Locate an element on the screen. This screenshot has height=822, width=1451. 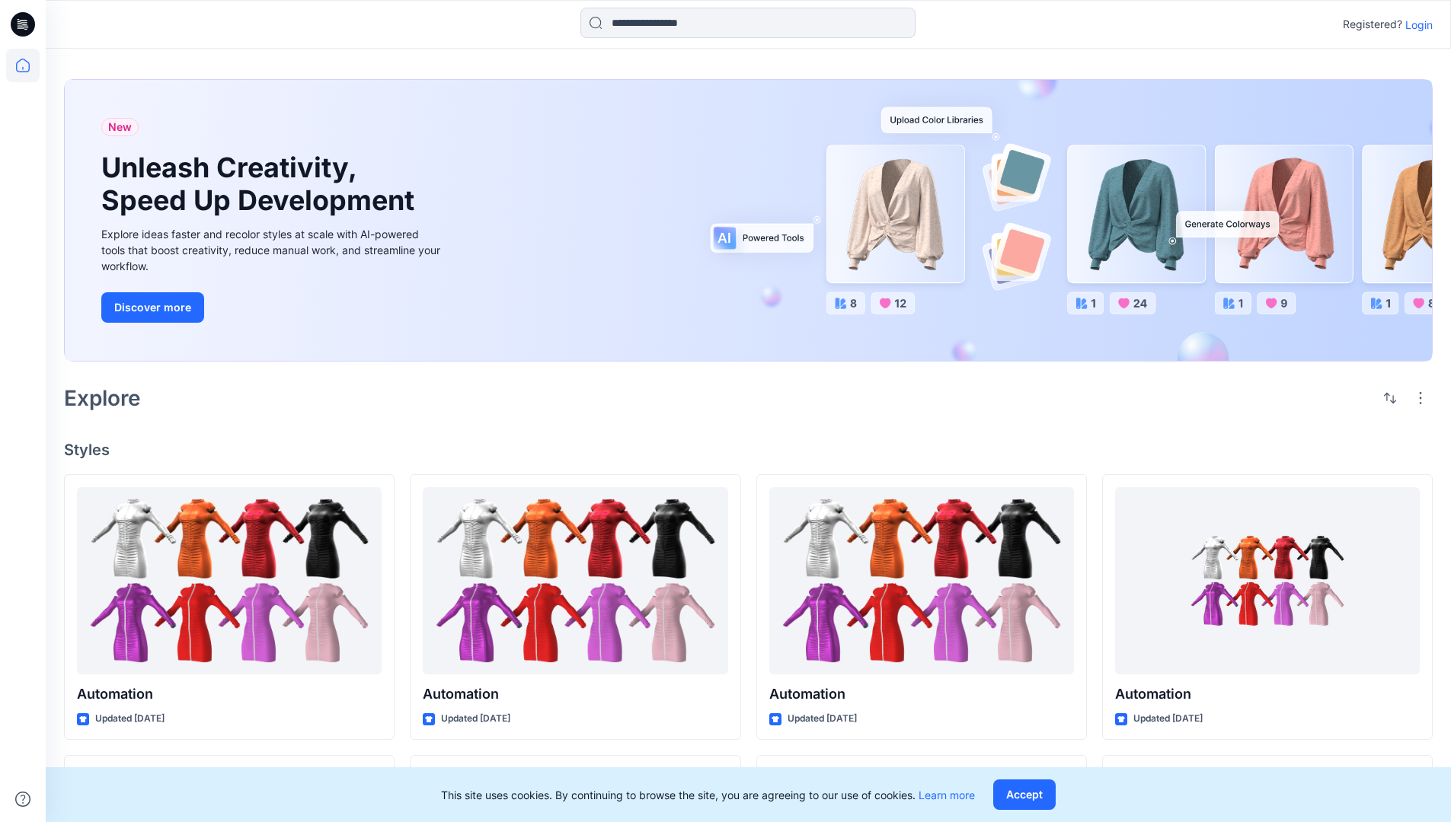
div: Explore ideas faster and recolor styles at scale with AI-powered tools that boost creativity, red... is located at coordinates (273, 250).